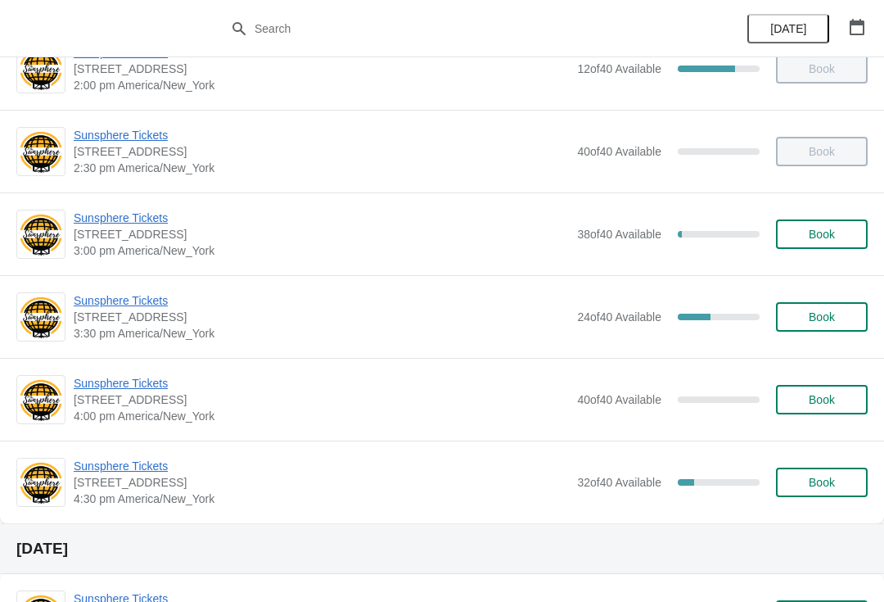  Describe the element at coordinates (619, 317) in the screenshot. I see `span: 24 of 40 Available` at that location.